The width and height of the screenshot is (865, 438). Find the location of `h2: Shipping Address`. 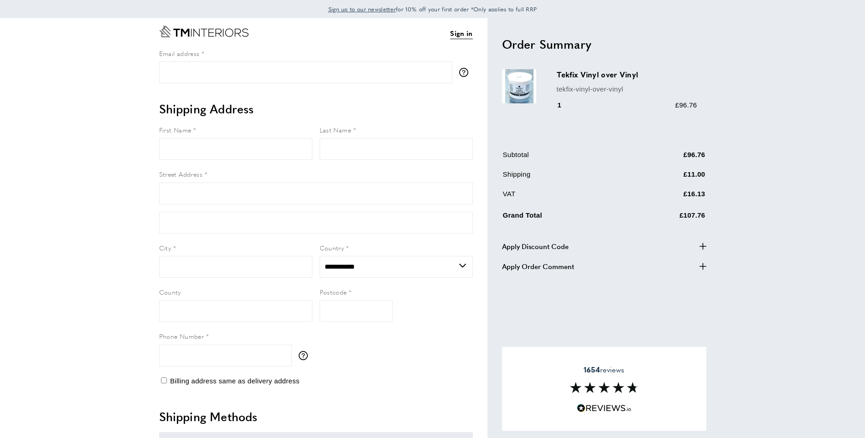

h2: Shipping Address is located at coordinates (316, 109).